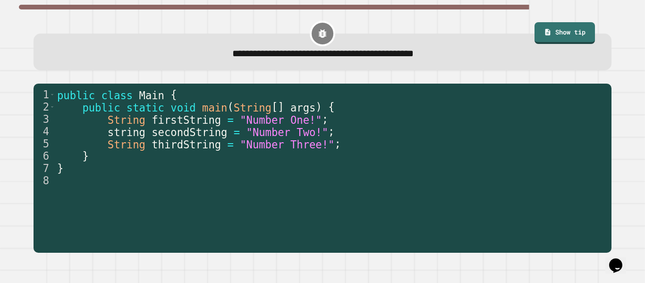  What do you see at coordinates (44, 131) in the screenshot?
I see `div: 4` at bounding box center [44, 131].